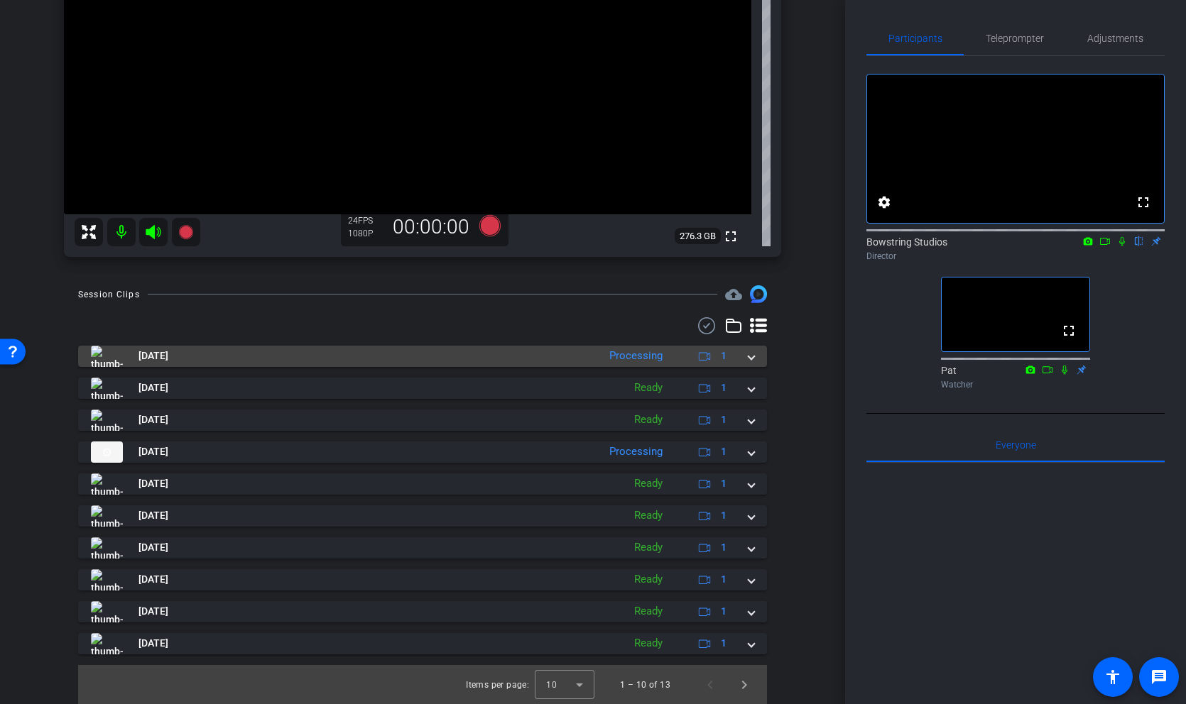  What do you see at coordinates (1015, 385) in the screenshot?
I see `div: Watcher` at bounding box center [1015, 385].